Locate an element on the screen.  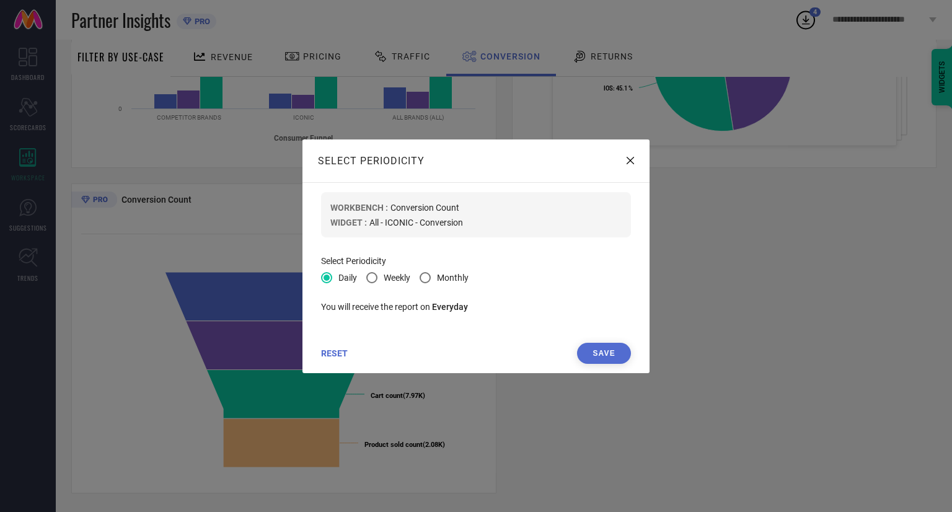
span: Monthly is located at coordinates (453, 278).